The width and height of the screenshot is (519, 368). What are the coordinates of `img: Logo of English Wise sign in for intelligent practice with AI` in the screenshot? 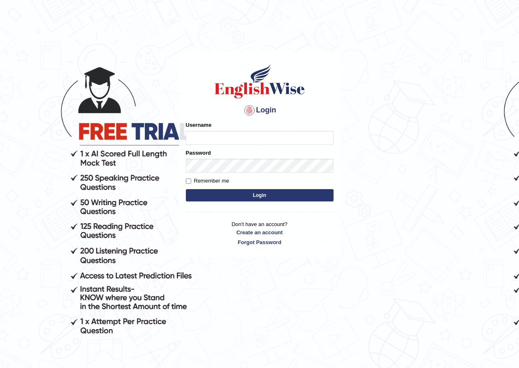 It's located at (260, 81).